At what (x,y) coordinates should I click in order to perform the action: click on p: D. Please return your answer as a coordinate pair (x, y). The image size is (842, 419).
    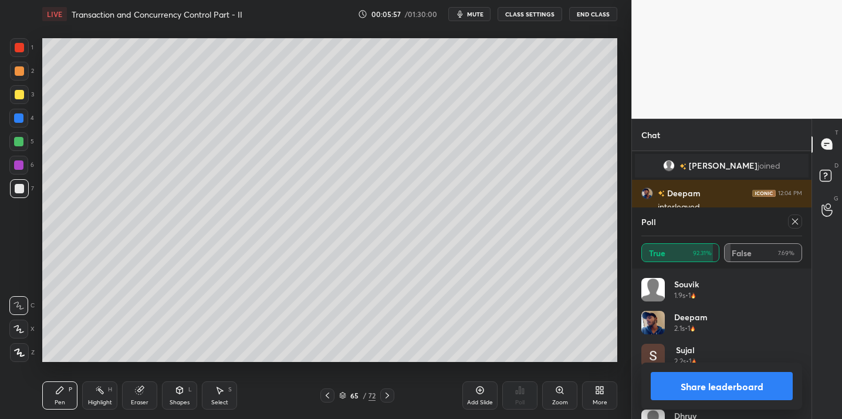
    Looking at the image, I should click on (836, 165).